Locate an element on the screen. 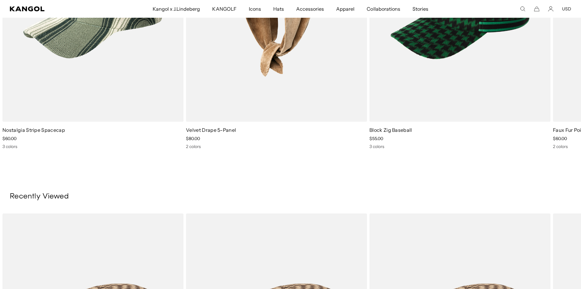  a: Velvet Drape 5-Panel is located at coordinates (211, 130).